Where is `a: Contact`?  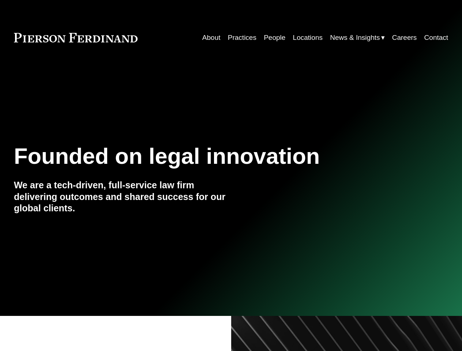
a: Contact is located at coordinates (436, 38).